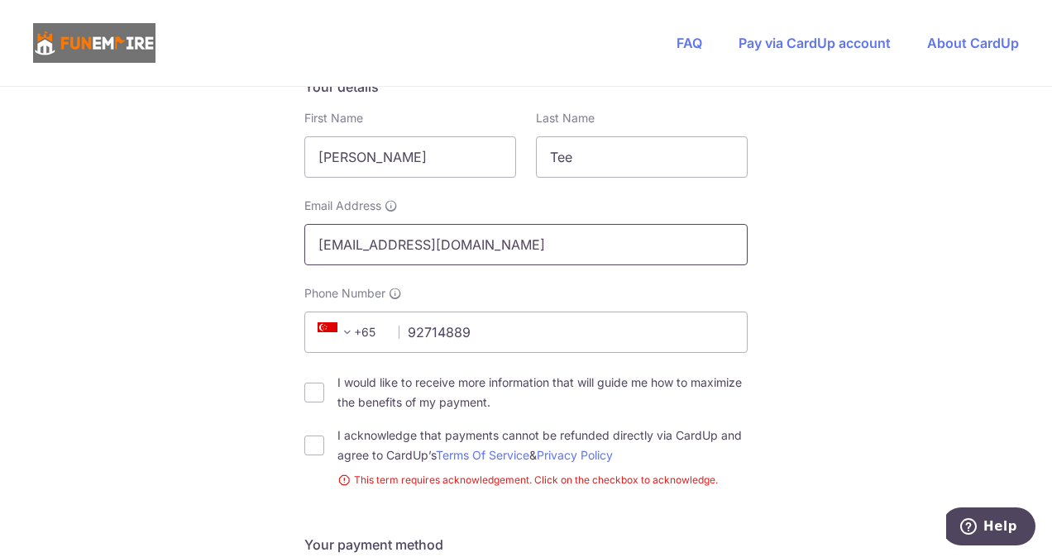  Describe the element at coordinates (689, 43) in the screenshot. I see `a: FAQ` at that location.